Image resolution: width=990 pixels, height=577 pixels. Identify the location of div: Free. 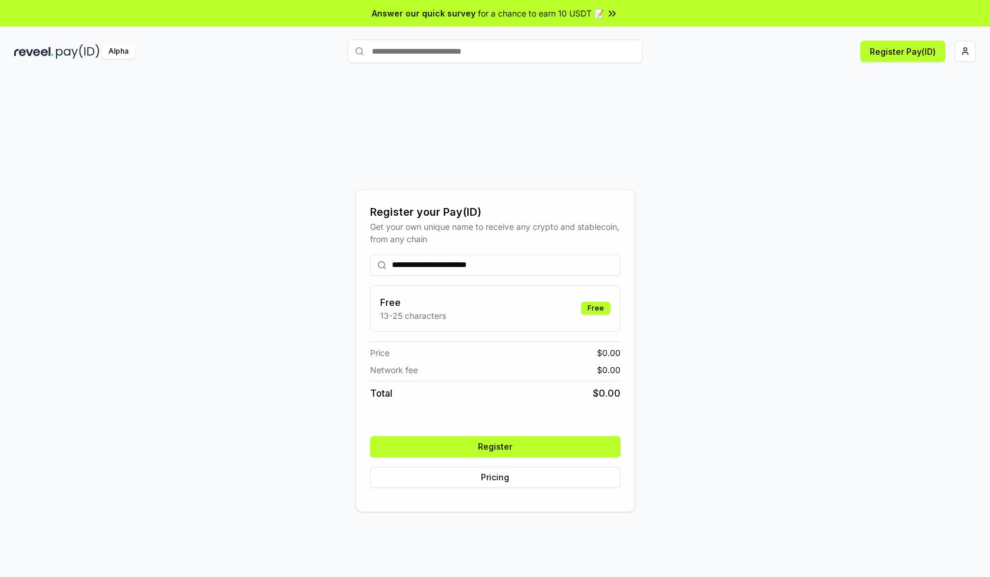
(596, 308).